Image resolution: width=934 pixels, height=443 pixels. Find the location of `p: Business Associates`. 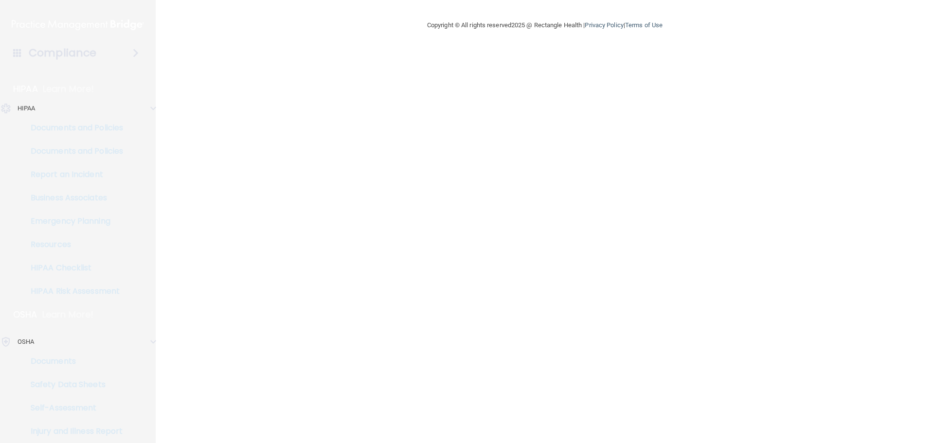

p: Business Associates is located at coordinates (73, 198).